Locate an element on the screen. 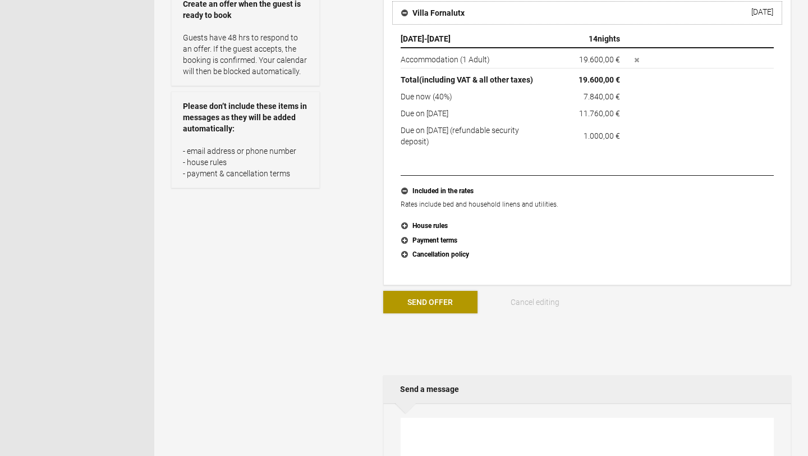 The height and width of the screenshot is (456, 808). button: Included in the rates is located at coordinates (587, 191).